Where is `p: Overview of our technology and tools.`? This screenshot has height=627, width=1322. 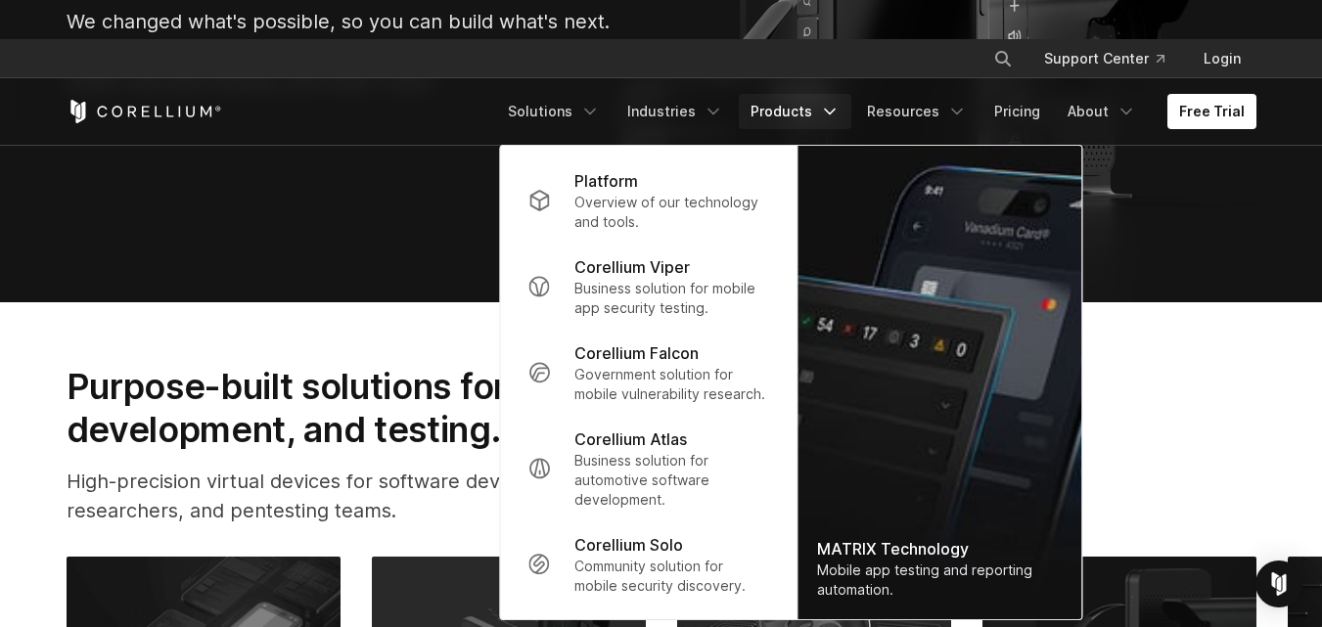 p: Overview of our technology and tools. is located at coordinates (671, 212).